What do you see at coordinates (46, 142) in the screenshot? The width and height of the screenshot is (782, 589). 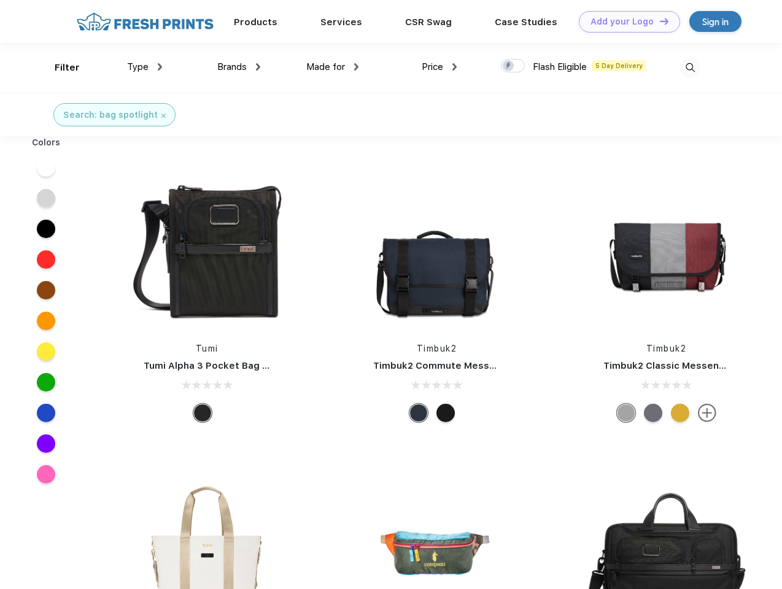 I see `div: Colors` at bounding box center [46, 142].